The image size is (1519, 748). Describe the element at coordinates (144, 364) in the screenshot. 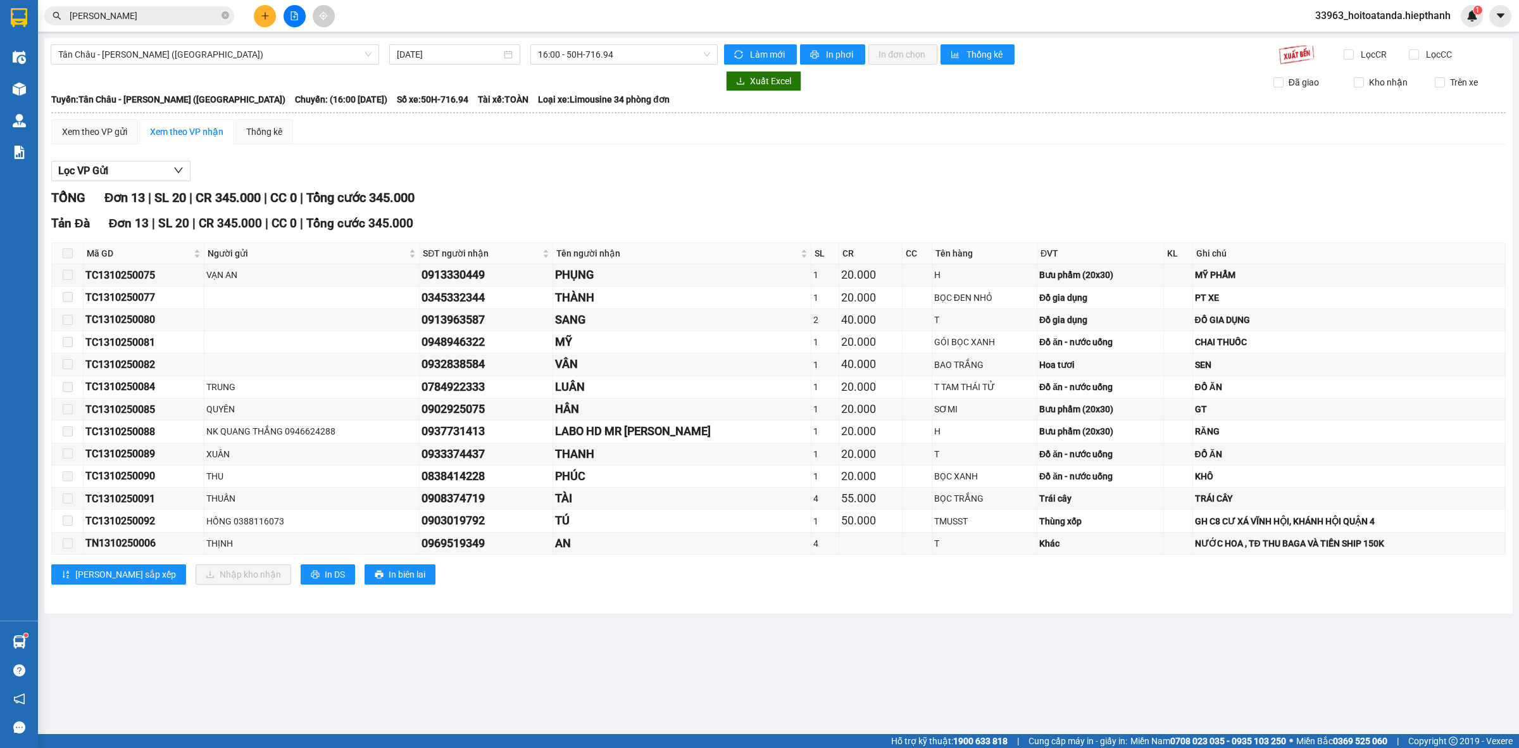

I see `td: TC1310250082` at that location.